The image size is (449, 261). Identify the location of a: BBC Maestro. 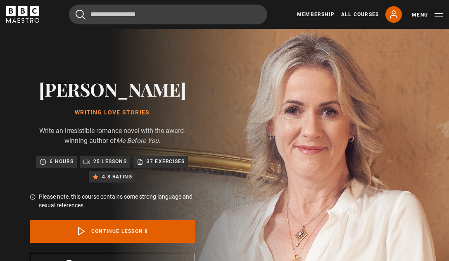
(23, 14).